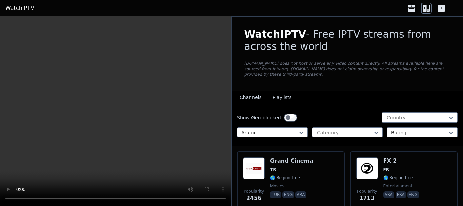 Image resolution: width=463 pixels, height=206 pixels. Describe the element at coordinates (275, 34) in the screenshot. I see `span: WatchIPTV` at that location.